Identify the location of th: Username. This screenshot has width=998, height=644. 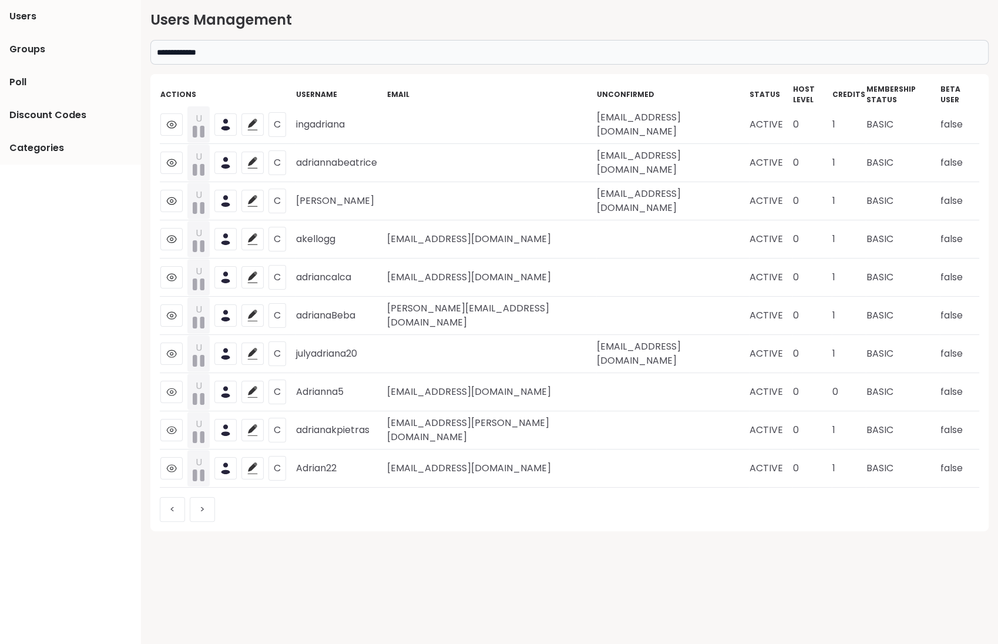
(341, 95).